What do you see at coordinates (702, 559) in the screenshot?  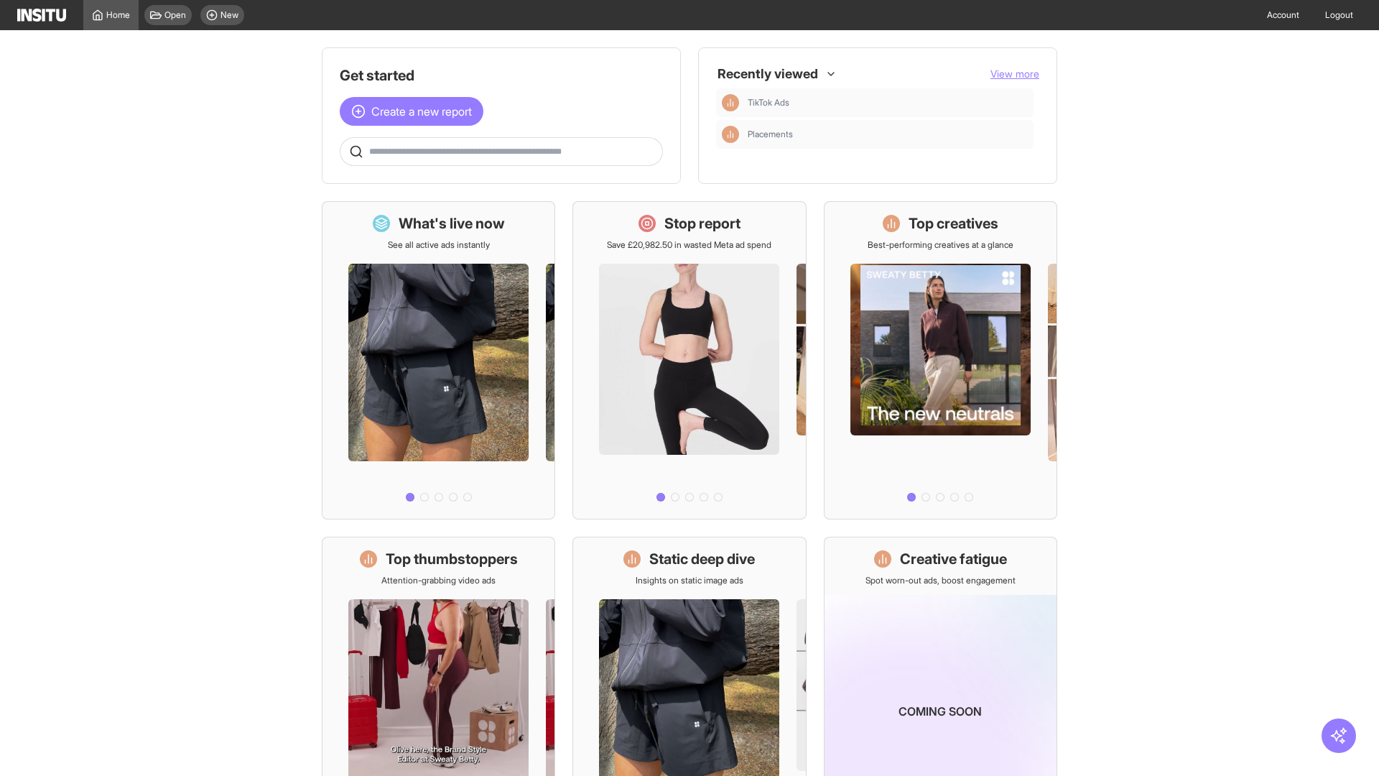 I see `h1: Static deep dive` at bounding box center [702, 559].